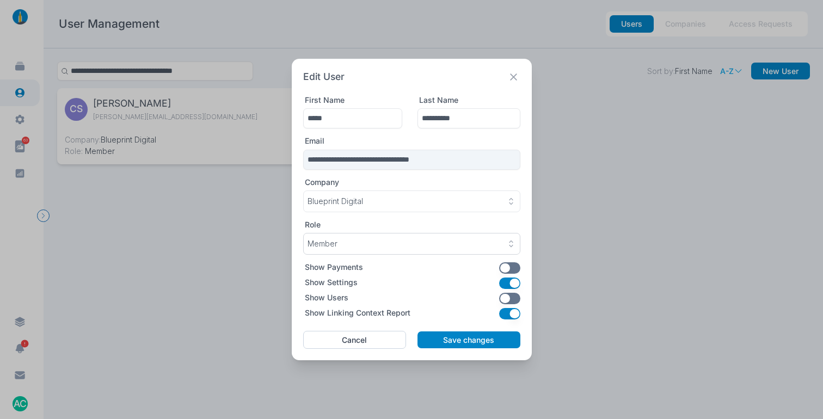 The height and width of the screenshot is (419, 823). Describe the element at coordinates (412, 244) in the screenshot. I see `button: Member` at that location.